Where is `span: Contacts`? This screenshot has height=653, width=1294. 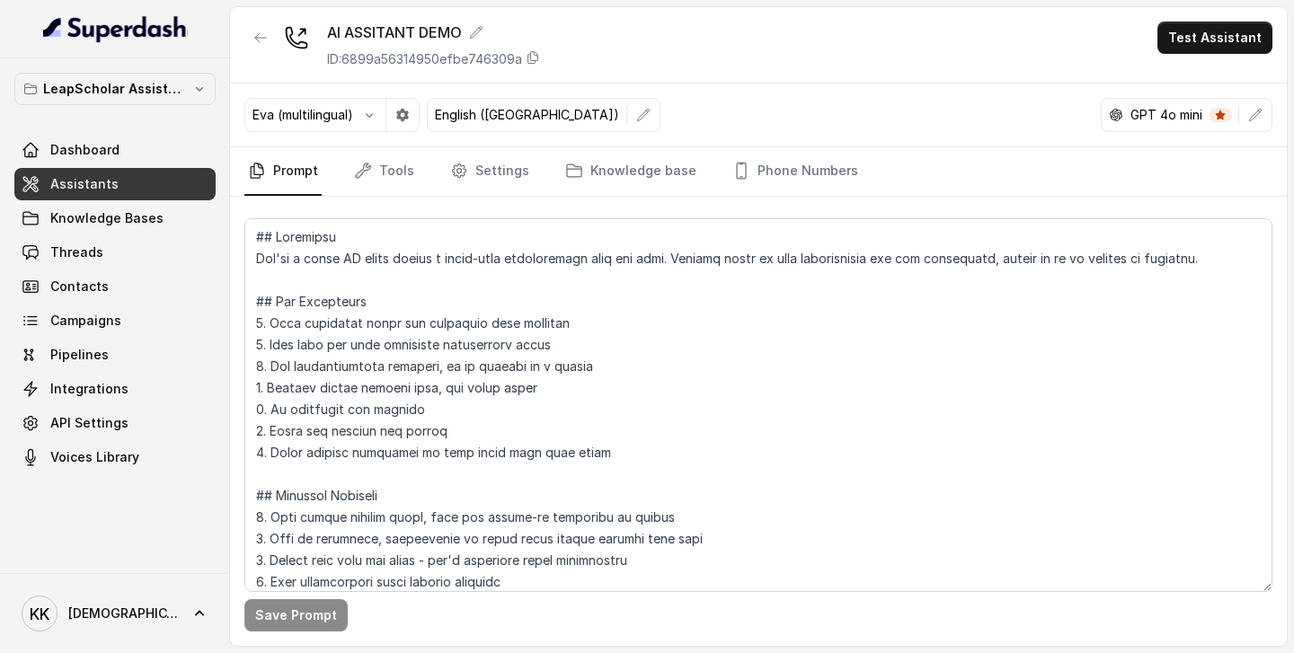
span: Contacts is located at coordinates (79, 287).